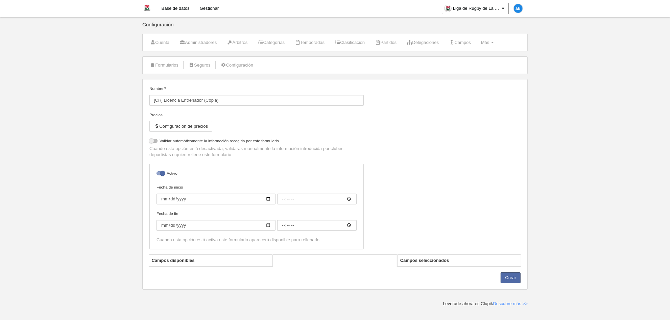 Image resolution: width=670 pixels, height=320 pixels. What do you see at coordinates (211, 261) in the screenshot?
I see `th: Campos disponibles` at bounding box center [211, 261].